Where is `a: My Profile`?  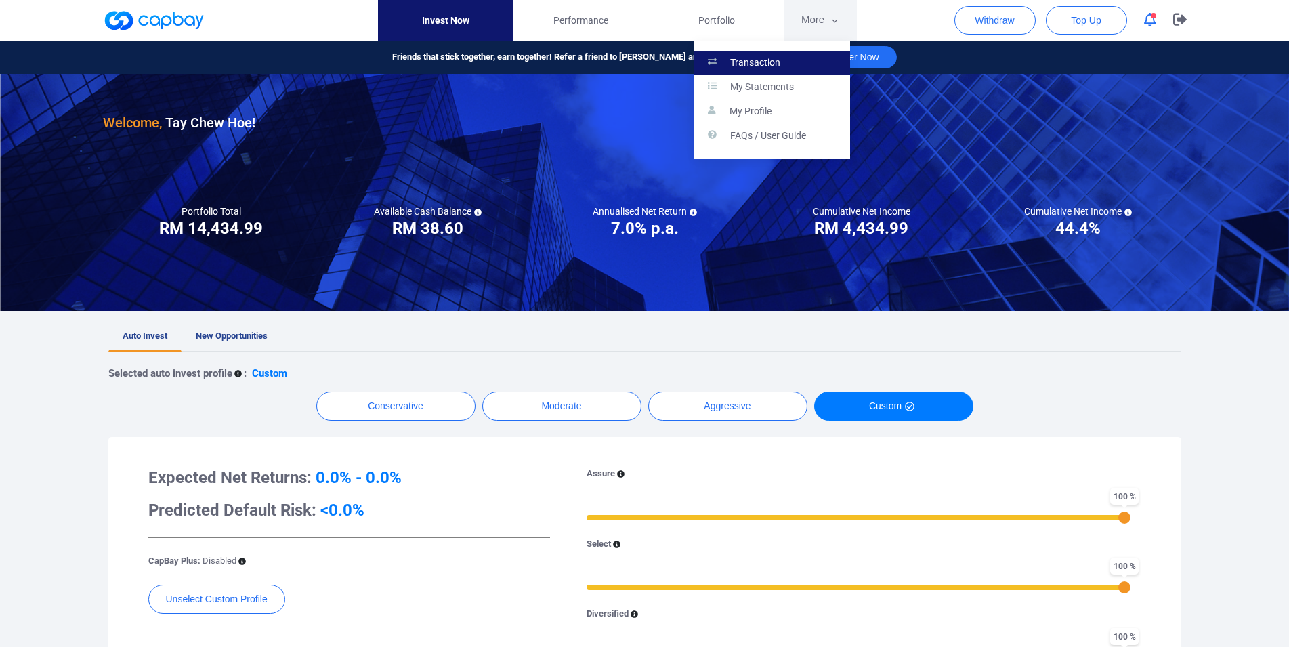 a: My Profile is located at coordinates (772, 112).